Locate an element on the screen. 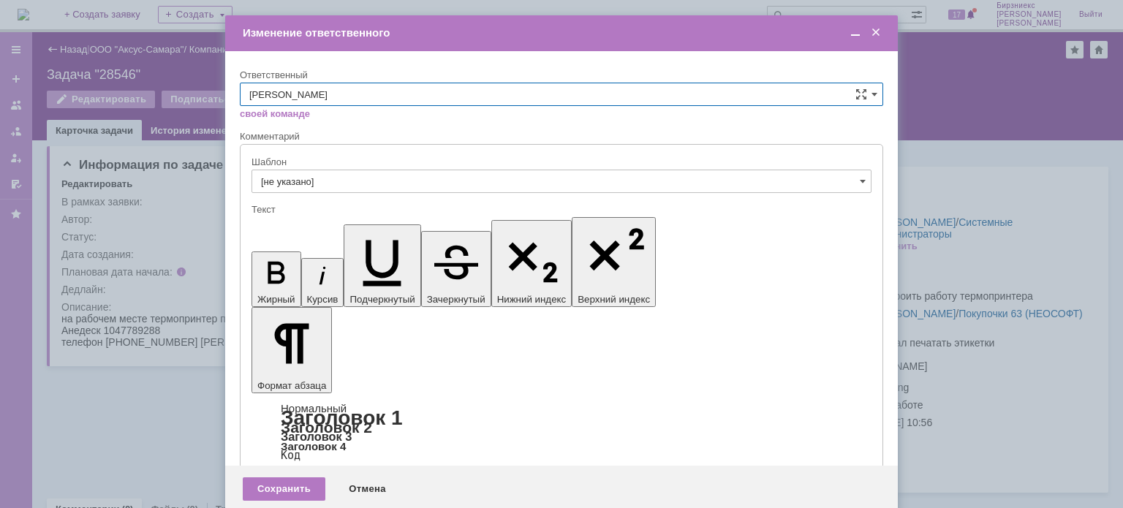 Image resolution: width=1123 pixels, height=508 pixels. a: Заголовок 4 is located at coordinates (313, 446).